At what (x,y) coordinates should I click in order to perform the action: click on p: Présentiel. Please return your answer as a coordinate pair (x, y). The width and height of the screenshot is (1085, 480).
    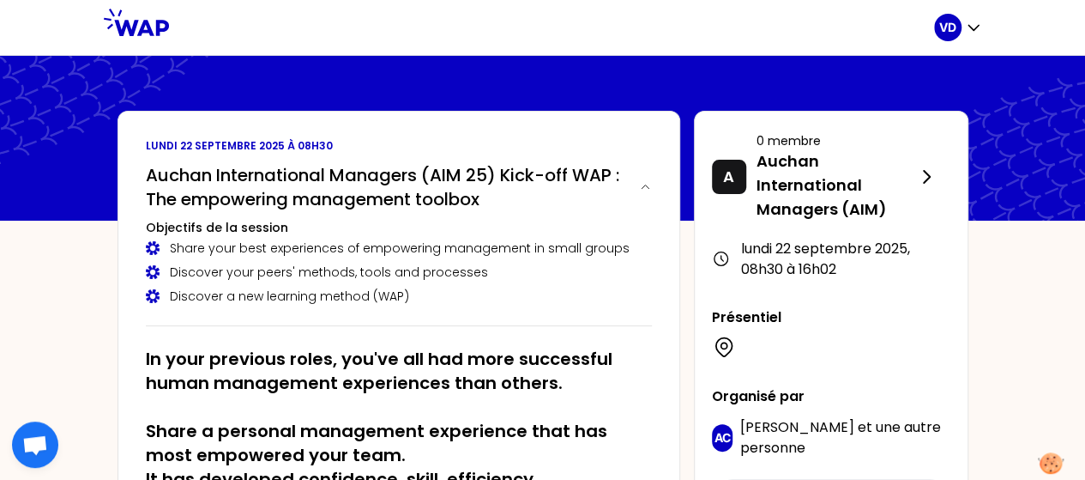
    Looking at the image, I should click on (831, 317).